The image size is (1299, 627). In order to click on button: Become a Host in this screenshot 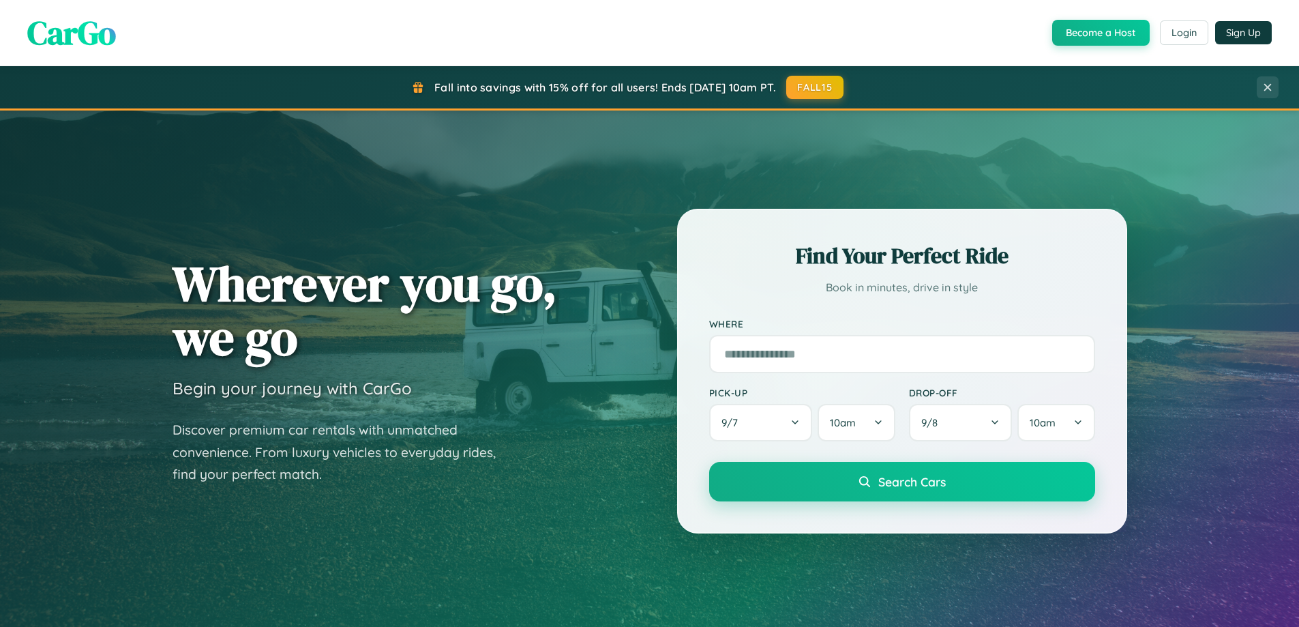, I will do `click(1101, 33)`.